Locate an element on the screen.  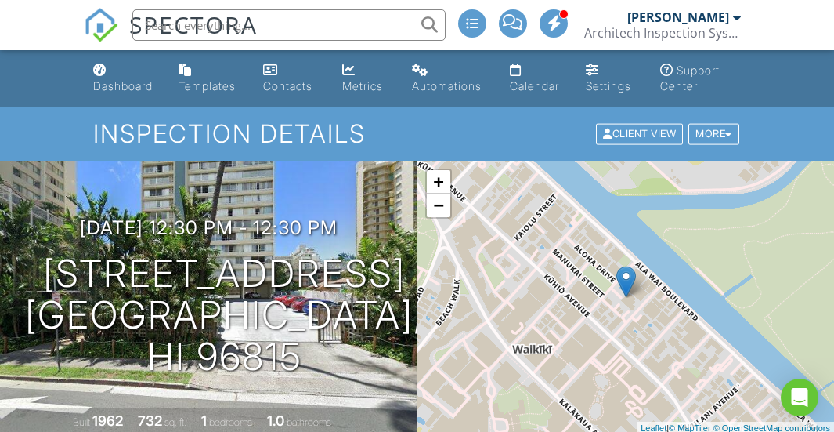
span: sq. ft. is located at coordinates (175, 422).